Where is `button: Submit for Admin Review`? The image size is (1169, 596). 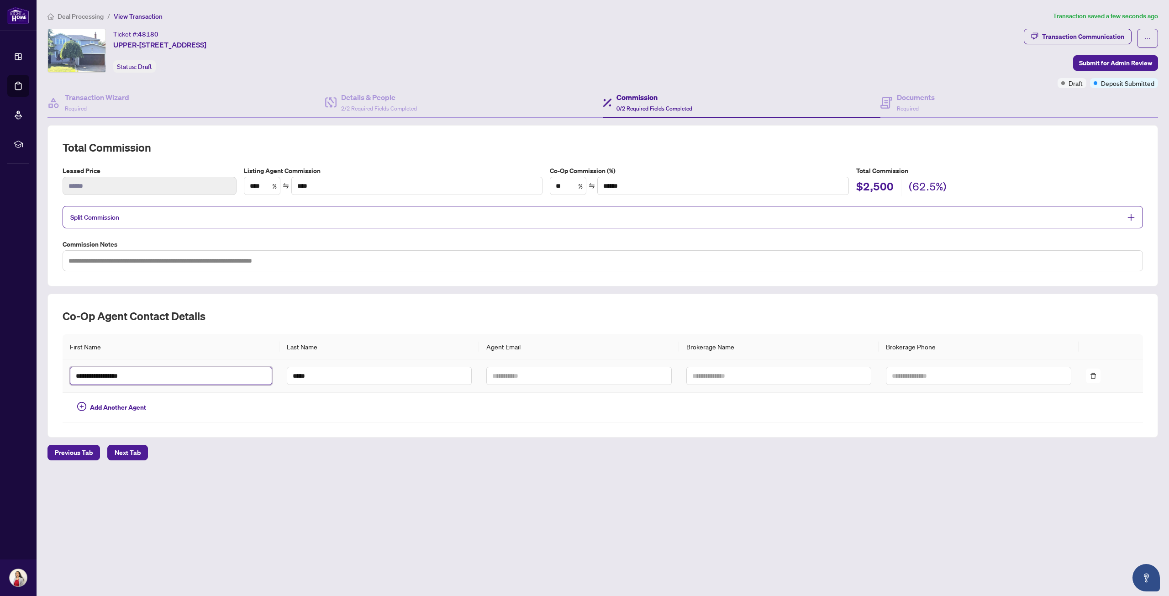 button: Submit for Admin Review is located at coordinates (1115, 63).